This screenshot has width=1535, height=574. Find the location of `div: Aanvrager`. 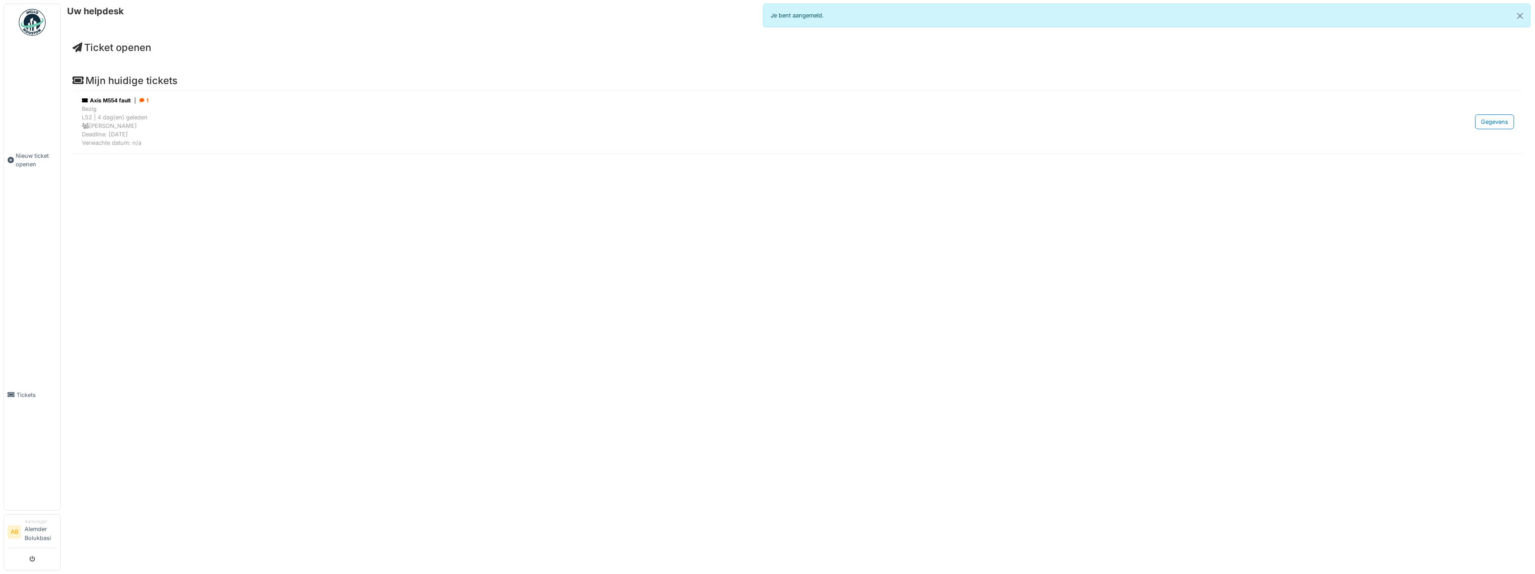

div: Aanvrager is located at coordinates (41, 521).